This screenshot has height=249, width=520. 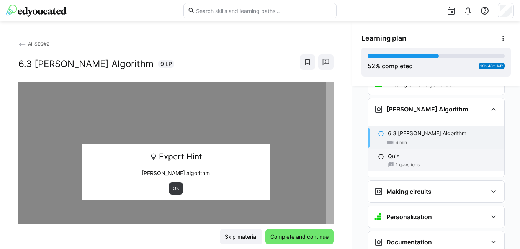 I want to click on h3: Making circuits, so click(x=409, y=192).